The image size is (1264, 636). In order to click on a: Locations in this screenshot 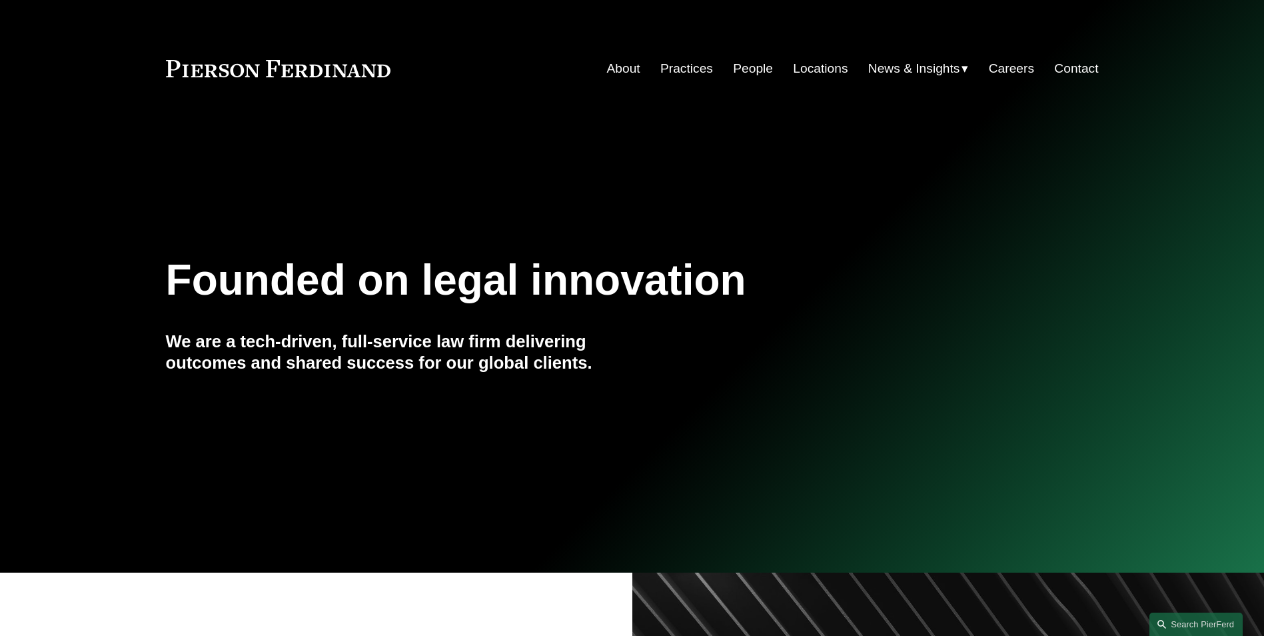, I will do `click(820, 69)`.